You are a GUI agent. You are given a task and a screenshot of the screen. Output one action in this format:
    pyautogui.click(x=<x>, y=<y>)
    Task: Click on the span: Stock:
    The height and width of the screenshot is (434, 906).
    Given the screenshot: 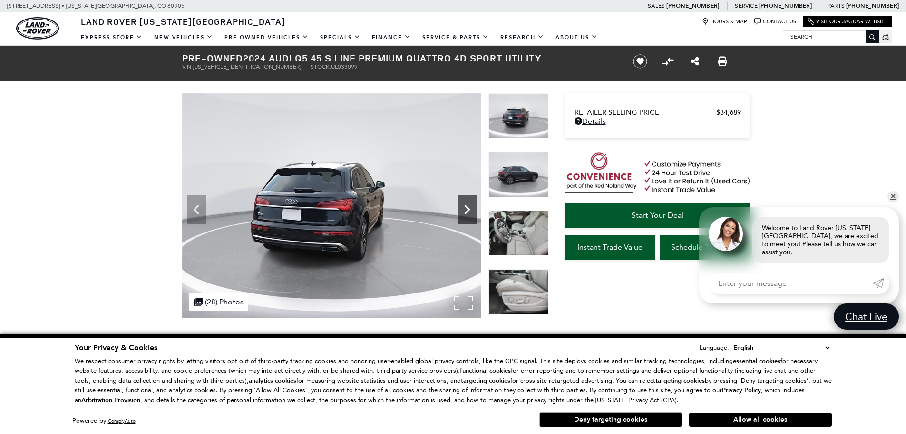 What is the action you would take?
    pyautogui.click(x=321, y=67)
    